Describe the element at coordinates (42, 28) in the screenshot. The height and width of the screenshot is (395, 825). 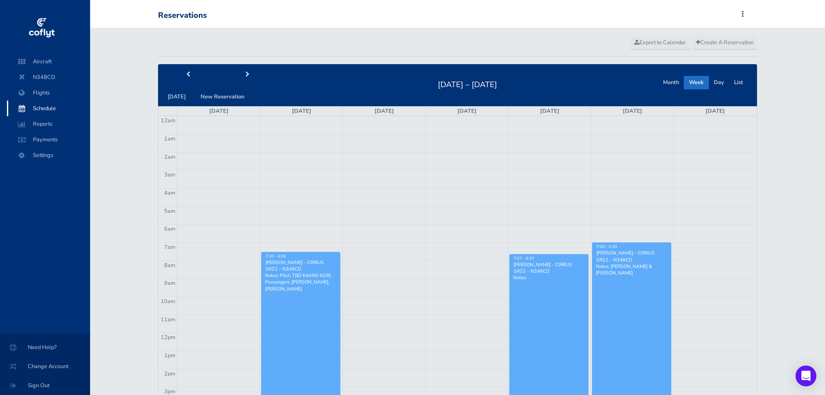
I see `img: coflyt logo` at that location.